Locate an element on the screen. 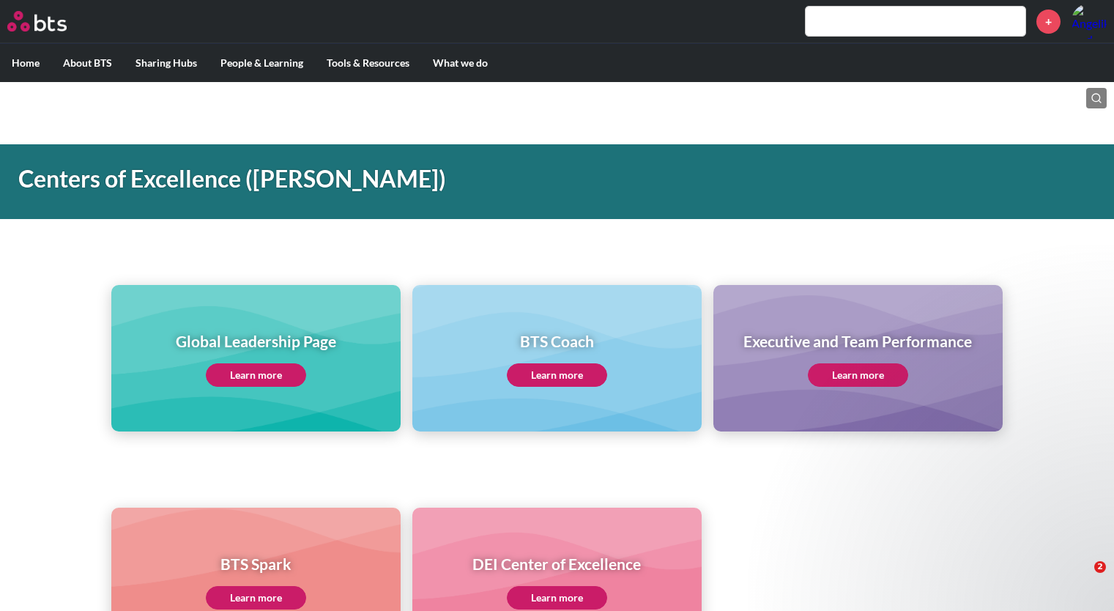  label: About BTS is located at coordinates (87, 63).